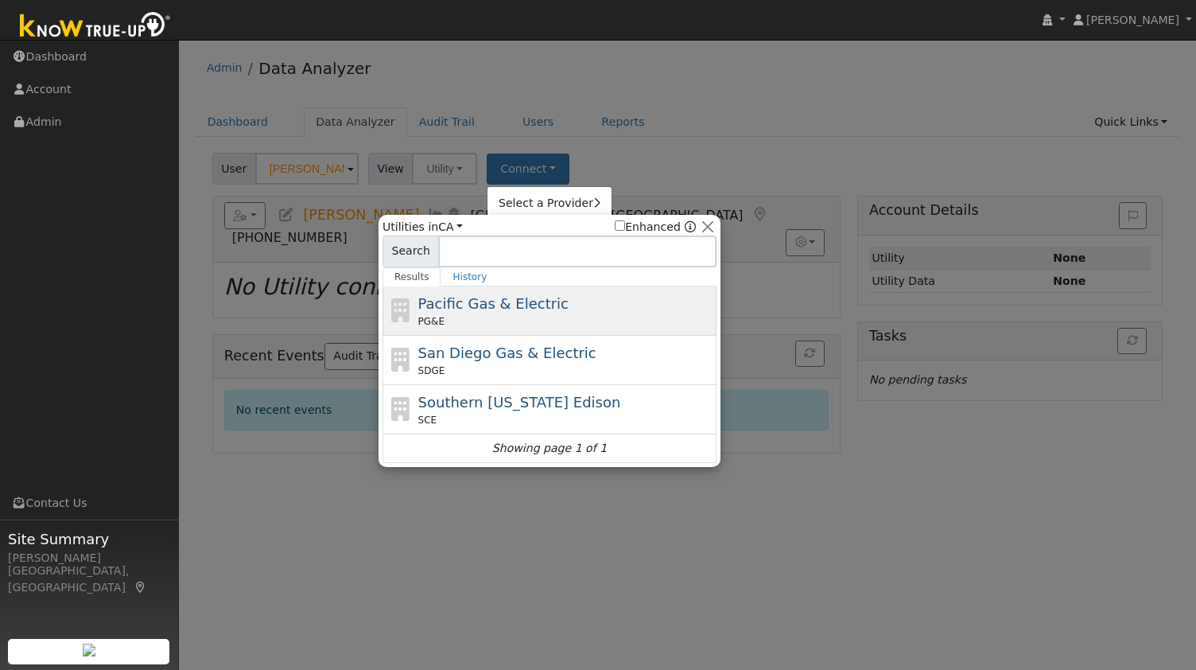 The width and height of the screenshot is (1196, 670). What do you see at coordinates (655, 227) in the screenshot?
I see `span: Show enhanced providers` at bounding box center [655, 227].